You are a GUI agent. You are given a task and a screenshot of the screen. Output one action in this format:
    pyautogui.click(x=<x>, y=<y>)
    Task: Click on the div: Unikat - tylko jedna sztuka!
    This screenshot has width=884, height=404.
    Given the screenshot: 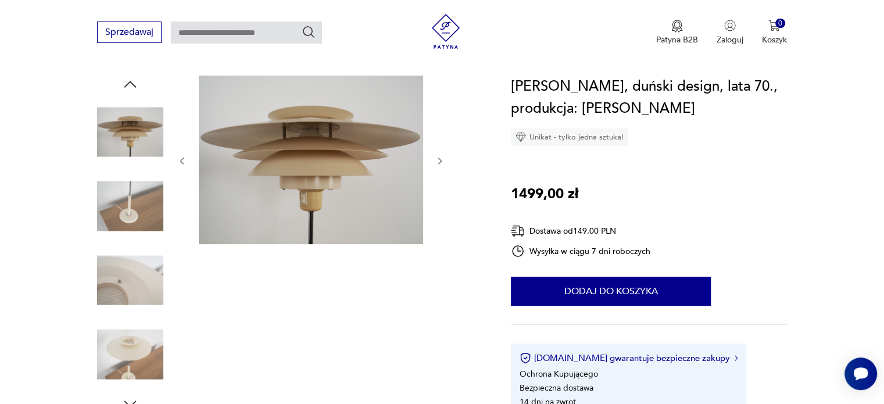 What is the action you would take?
    pyautogui.click(x=570, y=137)
    